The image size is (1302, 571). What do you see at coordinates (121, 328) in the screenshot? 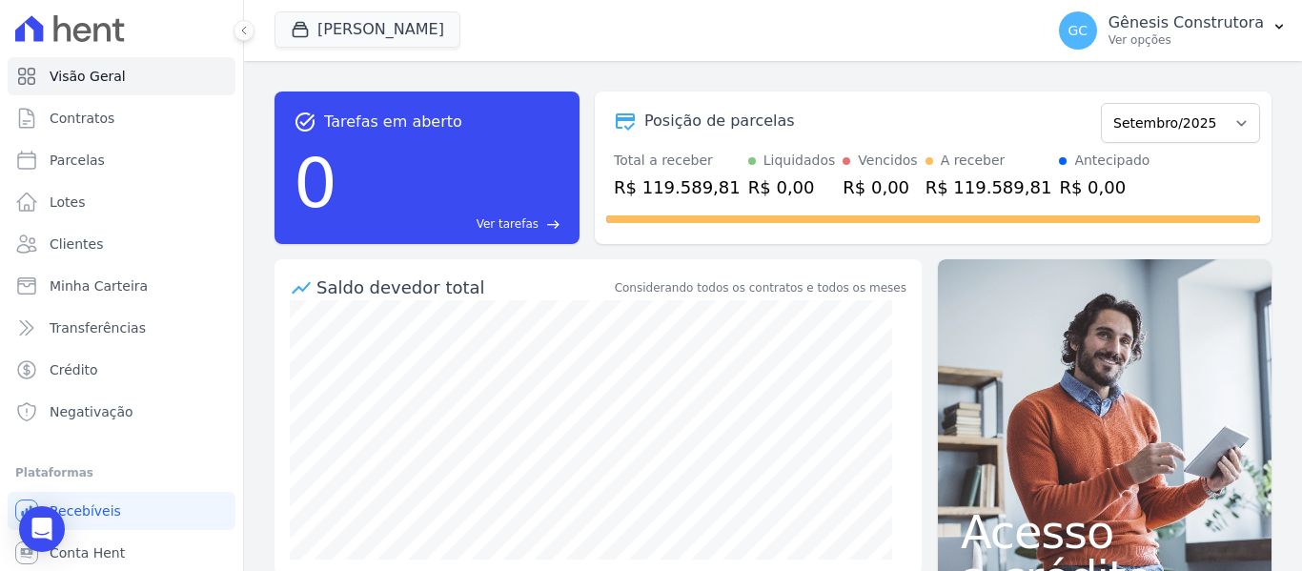
I see `a: Transferências` at bounding box center [121, 328].